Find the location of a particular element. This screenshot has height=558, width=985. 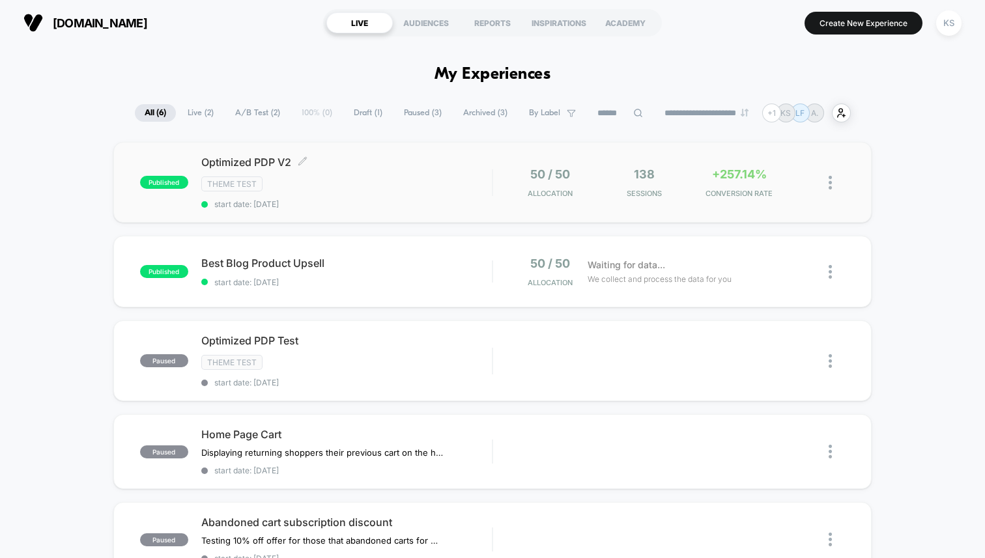

span: Home Page Cart is located at coordinates (346, 434).